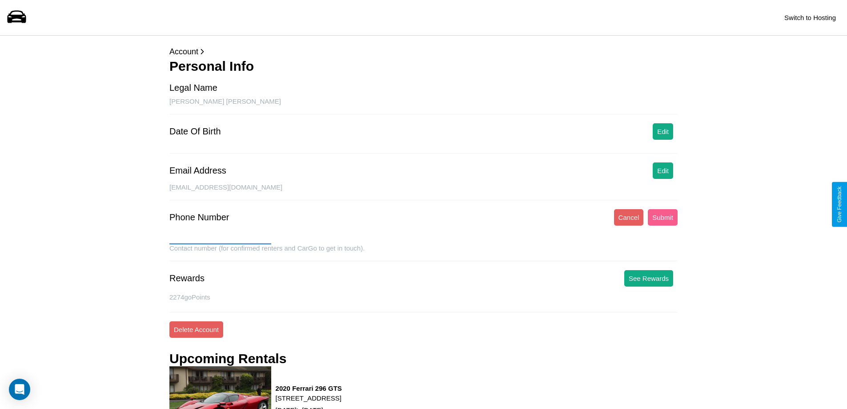 The image size is (847, 409). What do you see at coordinates (228, 359) in the screenshot?
I see `h3: Upcoming Rentals` at bounding box center [228, 359].